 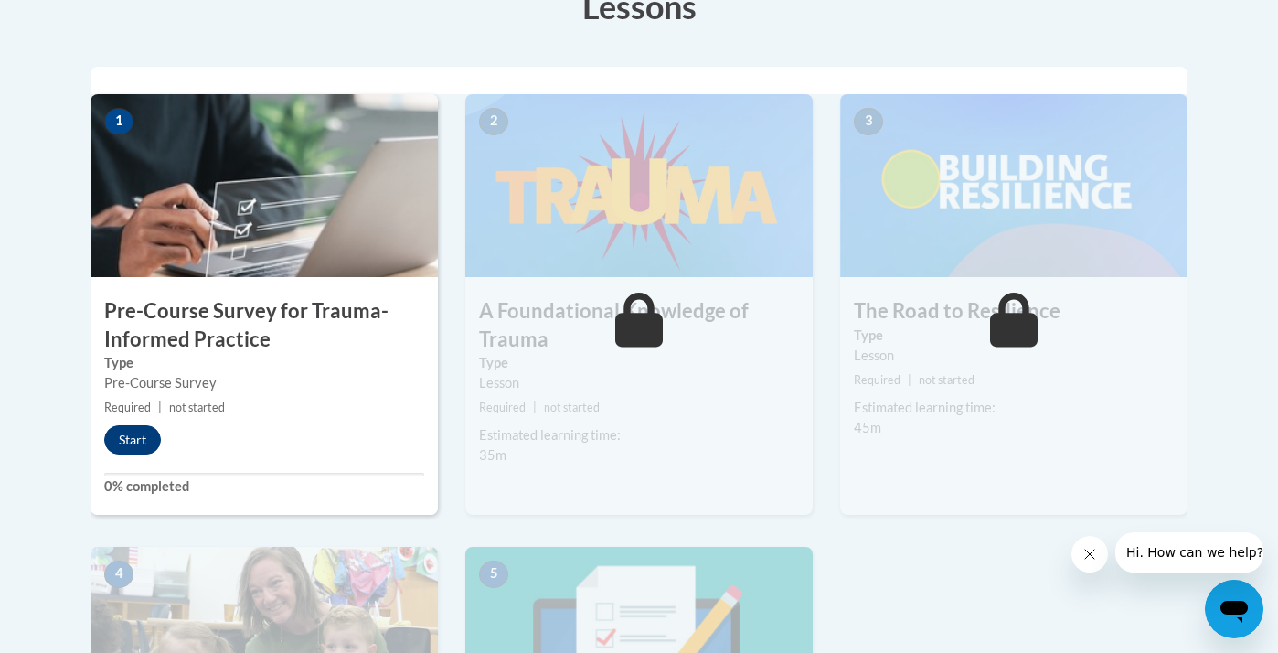 What do you see at coordinates (867, 427) in the screenshot?
I see `span: 45m` at bounding box center [867, 427].